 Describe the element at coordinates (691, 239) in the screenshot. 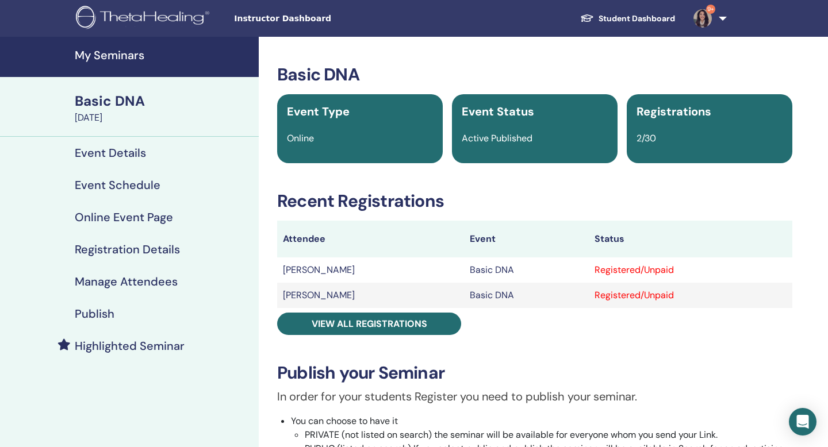

I see `th: Status` at that location.